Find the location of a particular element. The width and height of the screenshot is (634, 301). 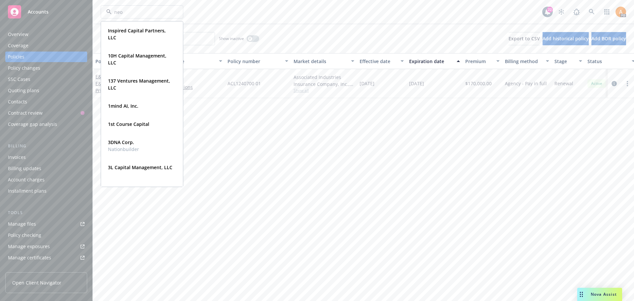

a: Contacts is located at coordinates (46, 102).